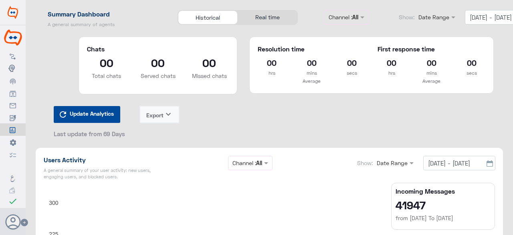  What do you see at coordinates (443, 191) in the screenshot?
I see `h5: Incoming Messages` at bounding box center [443, 191].